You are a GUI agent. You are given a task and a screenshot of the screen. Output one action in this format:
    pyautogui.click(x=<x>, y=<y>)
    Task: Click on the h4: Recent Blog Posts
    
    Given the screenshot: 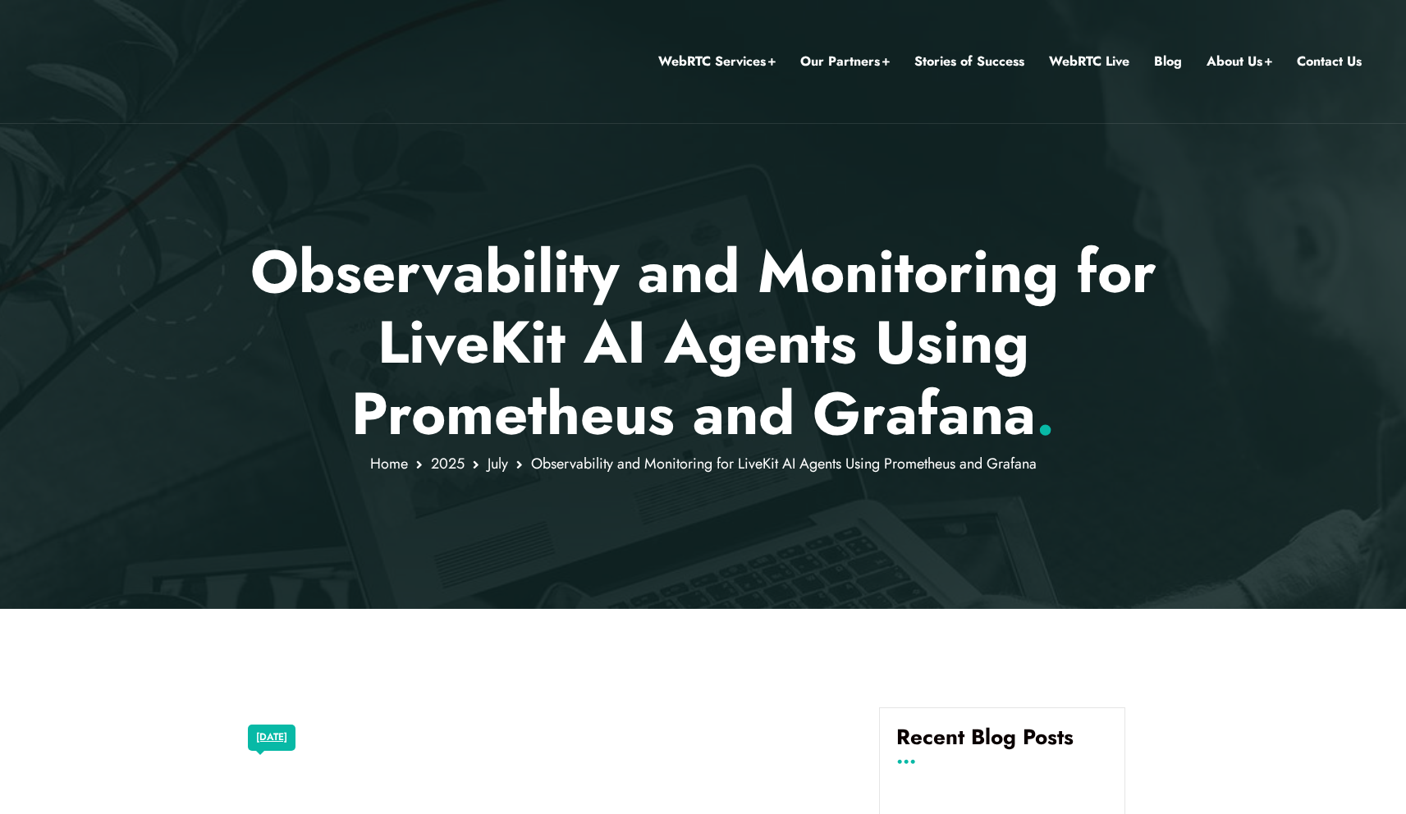 What is the action you would take?
    pyautogui.click(x=1002, y=744)
    